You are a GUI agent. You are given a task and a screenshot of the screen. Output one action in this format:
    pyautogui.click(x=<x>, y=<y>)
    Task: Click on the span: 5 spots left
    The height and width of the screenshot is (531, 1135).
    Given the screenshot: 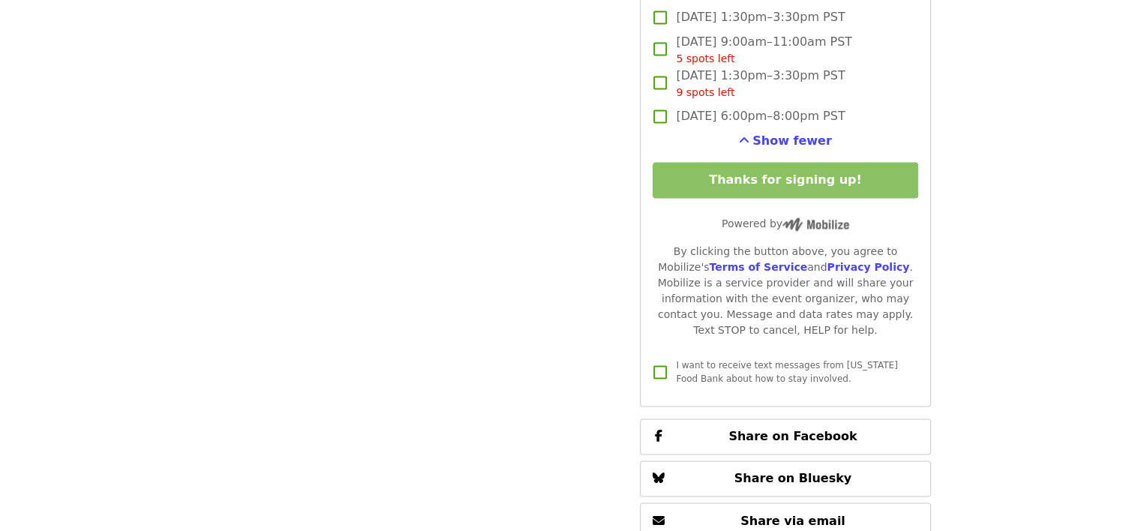 What is the action you would take?
    pyautogui.click(x=705, y=58)
    